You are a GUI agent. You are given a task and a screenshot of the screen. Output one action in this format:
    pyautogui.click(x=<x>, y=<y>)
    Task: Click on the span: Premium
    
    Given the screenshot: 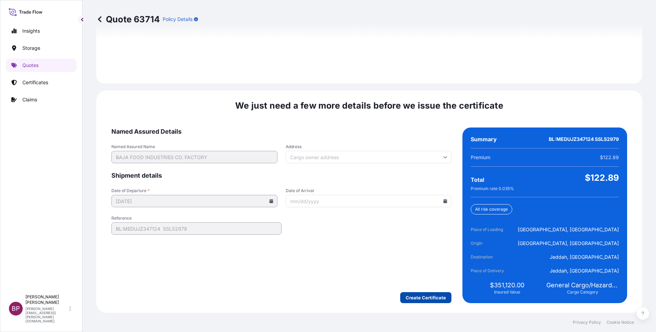 What is the action you would take?
    pyautogui.click(x=480, y=157)
    